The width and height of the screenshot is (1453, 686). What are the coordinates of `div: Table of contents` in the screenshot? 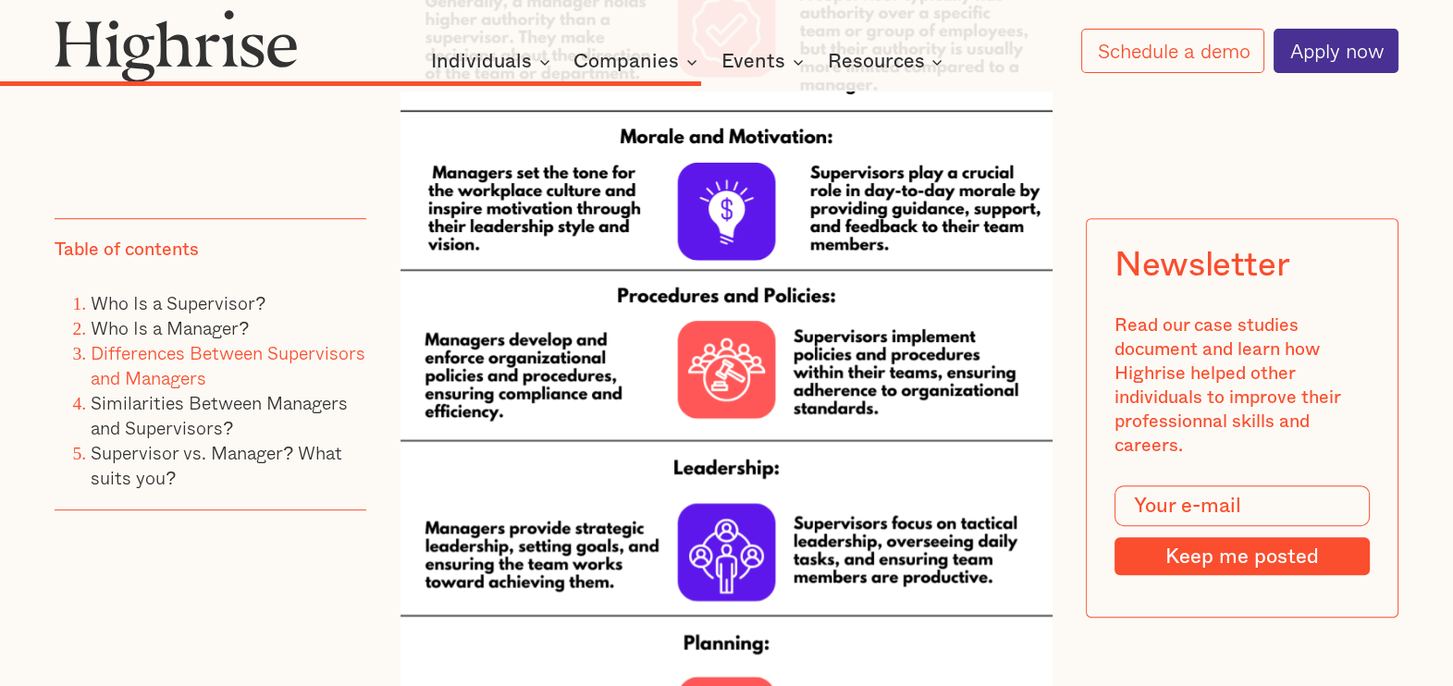 It's located at (127, 249).